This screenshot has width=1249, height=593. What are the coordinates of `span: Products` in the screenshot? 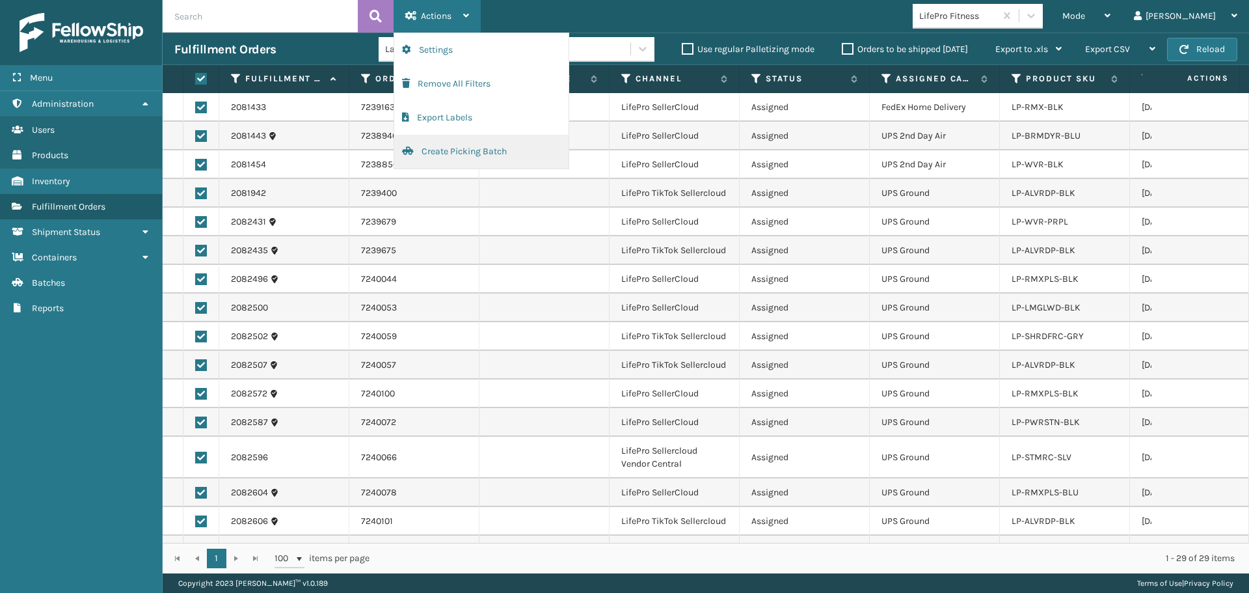 It's located at (50, 155).